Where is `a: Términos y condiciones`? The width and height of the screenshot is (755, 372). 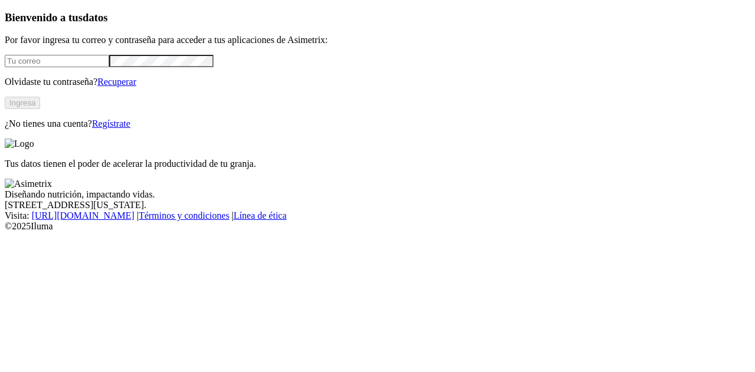 a: Términos y condiciones is located at coordinates (184, 215).